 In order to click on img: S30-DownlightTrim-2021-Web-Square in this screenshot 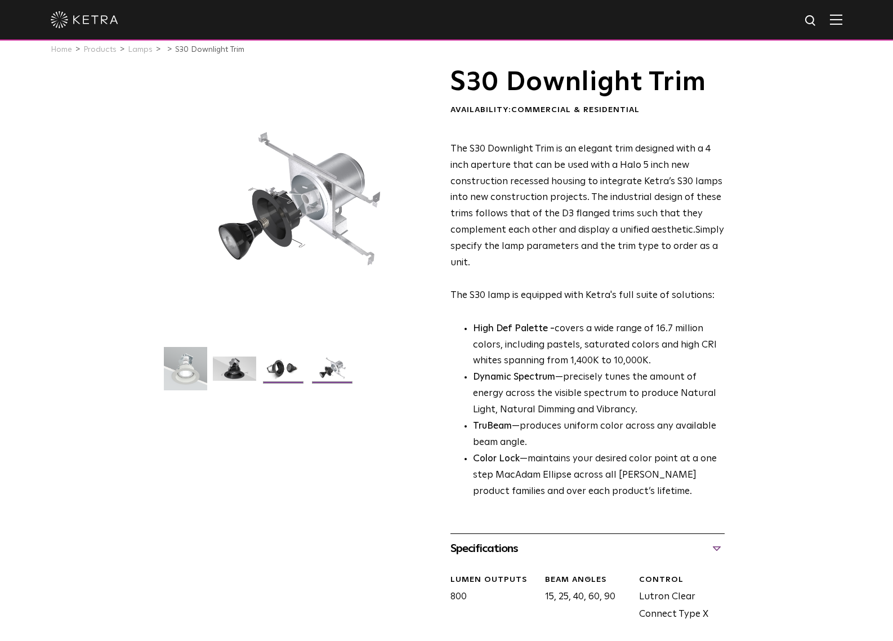, I will do `click(185, 373)`.